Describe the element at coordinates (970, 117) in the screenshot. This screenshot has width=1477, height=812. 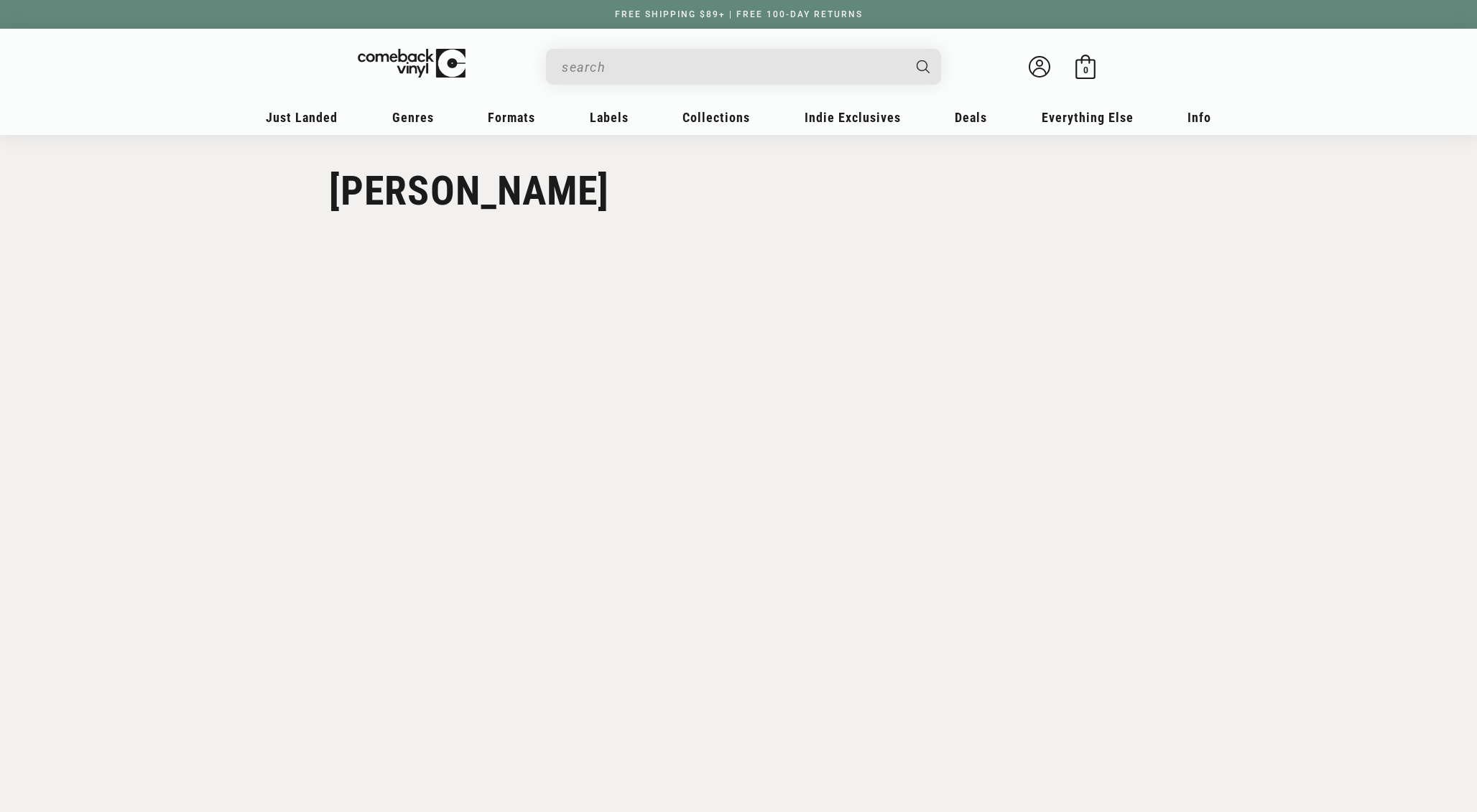
I see `span: Deals` at that location.